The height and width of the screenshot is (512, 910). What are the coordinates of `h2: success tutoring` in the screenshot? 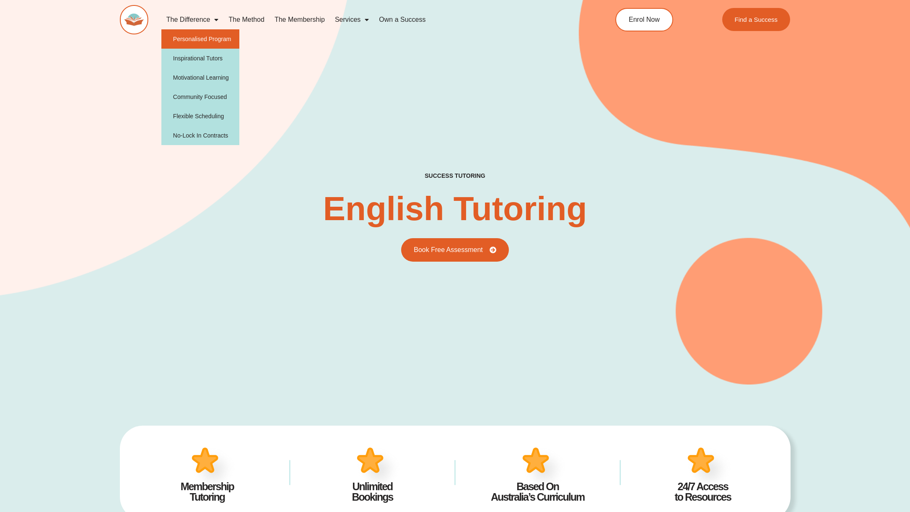 It's located at (455, 176).